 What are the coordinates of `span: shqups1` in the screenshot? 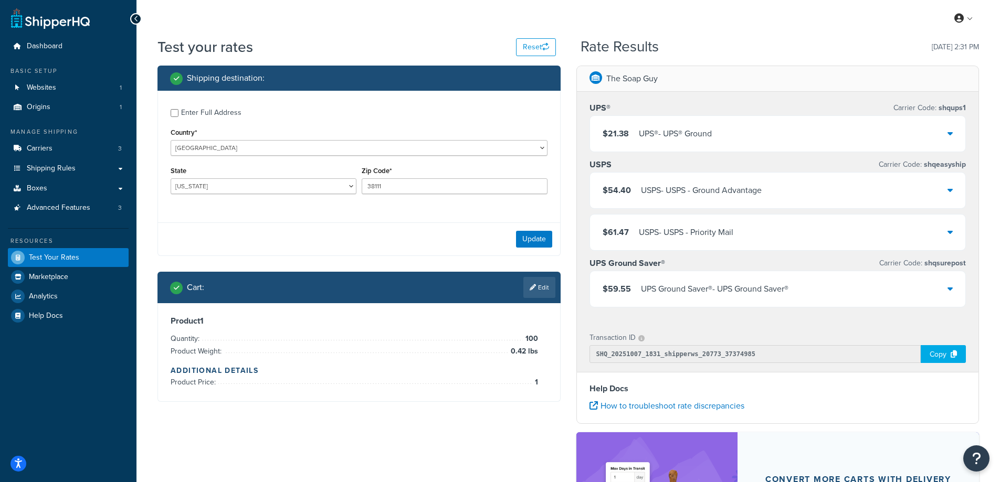 It's located at (951, 108).